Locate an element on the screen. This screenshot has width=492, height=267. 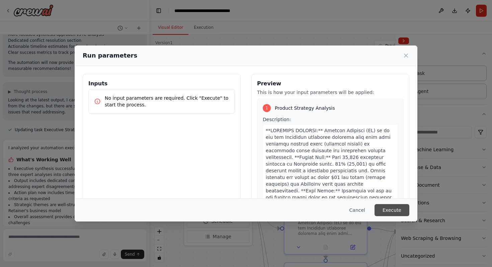
div: 1 is located at coordinates (267, 108).